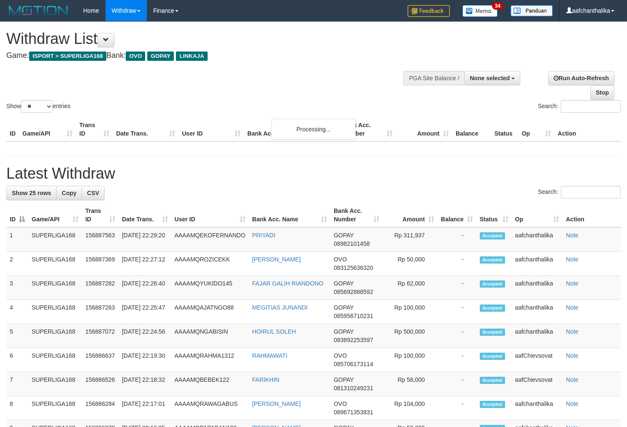 The width and height of the screenshot is (627, 427). I want to click on td: Rp 58,000, so click(410, 384).